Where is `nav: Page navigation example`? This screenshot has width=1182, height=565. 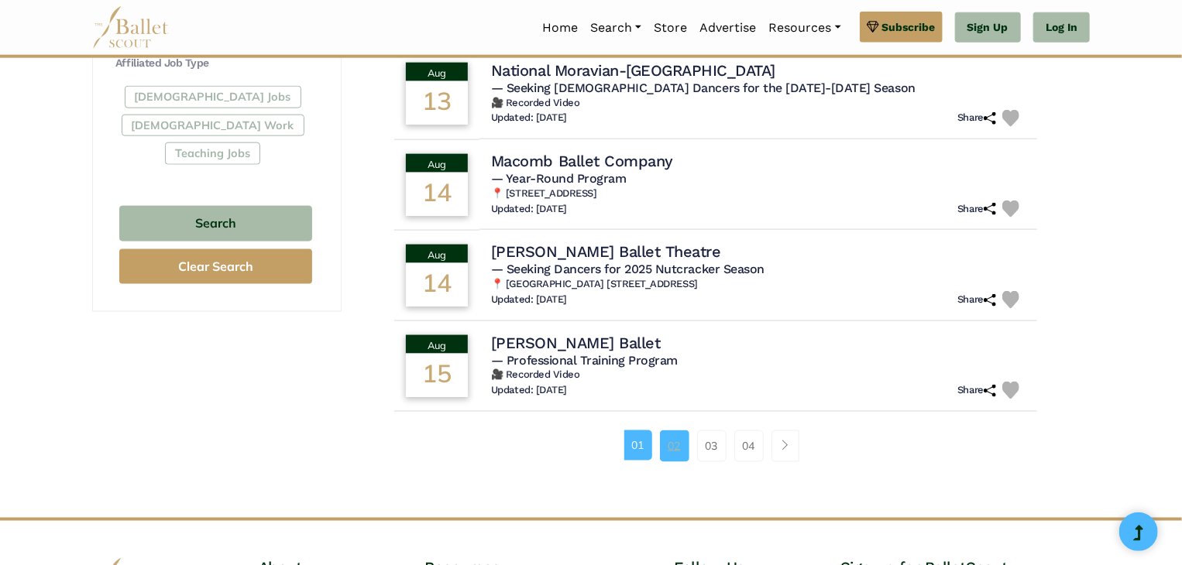
nav: Page navigation example is located at coordinates (715, 446).